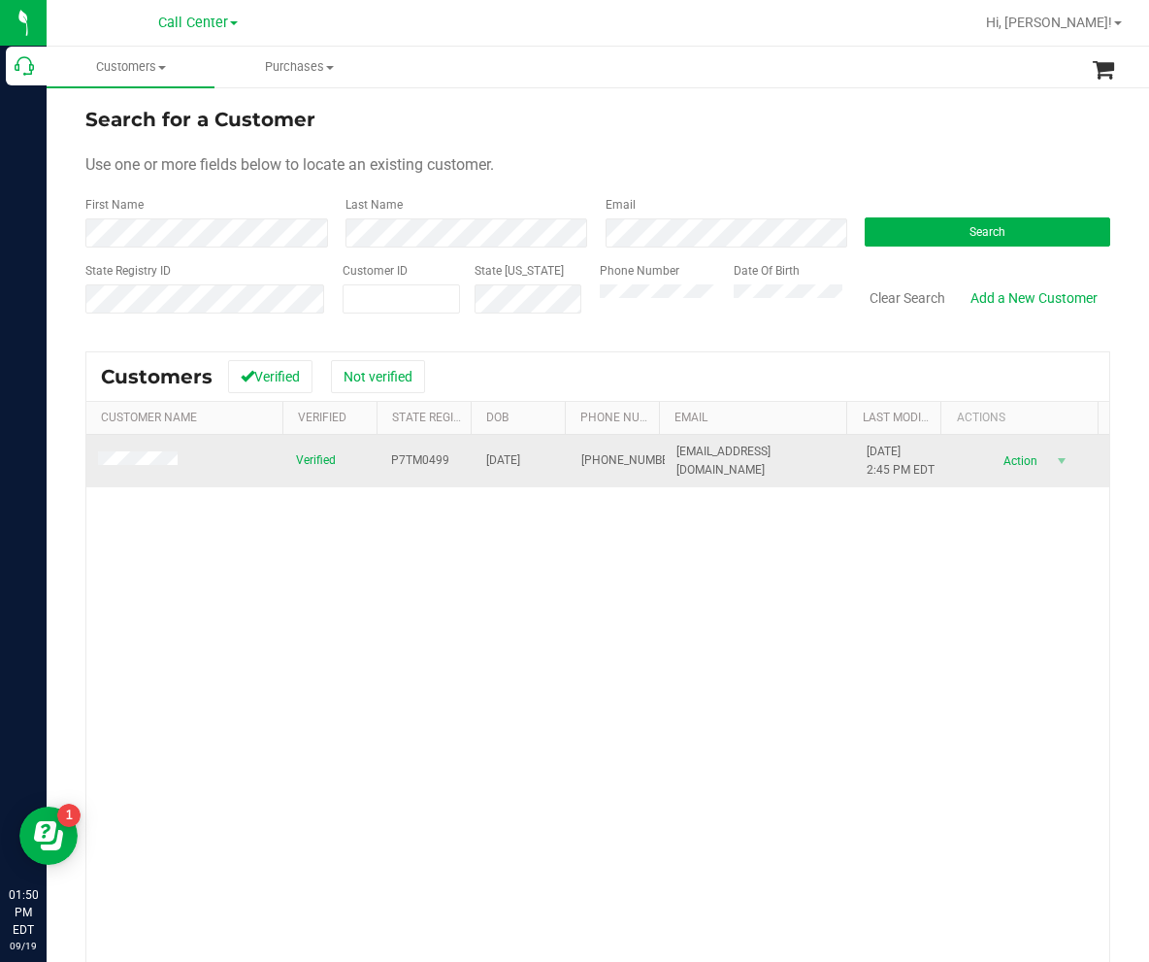 The image size is (1149, 962). What do you see at coordinates (1061, 461) in the screenshot?
I see `span: select` at bounding box center [1061, 461].